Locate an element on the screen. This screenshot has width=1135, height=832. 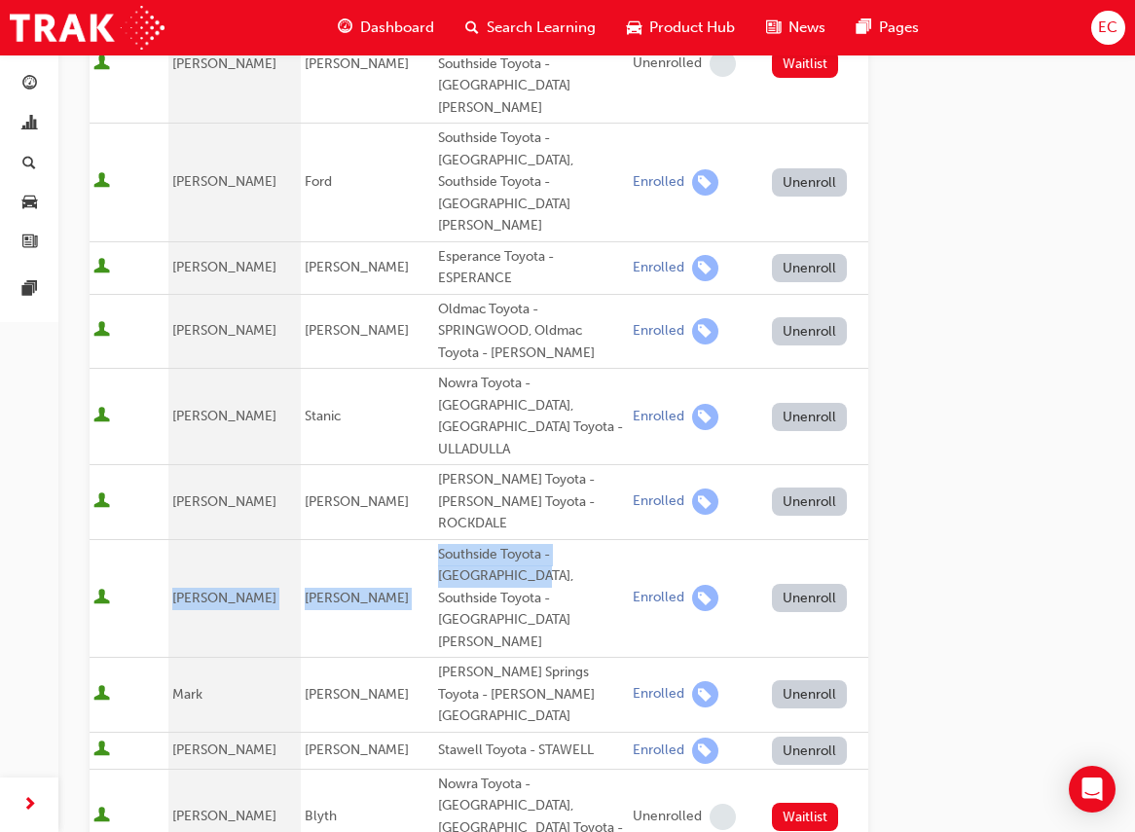
div: Open Intercom Messenger is located at coordinates (1092, 789).